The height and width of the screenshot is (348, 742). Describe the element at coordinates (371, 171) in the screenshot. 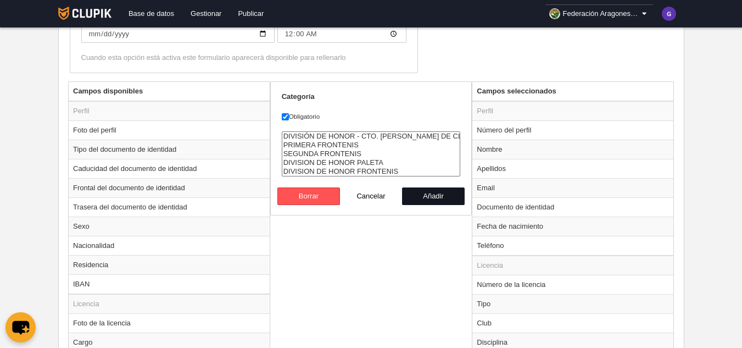

I see `option: DIVISION DE HONOR FRONTENIS` at that location.